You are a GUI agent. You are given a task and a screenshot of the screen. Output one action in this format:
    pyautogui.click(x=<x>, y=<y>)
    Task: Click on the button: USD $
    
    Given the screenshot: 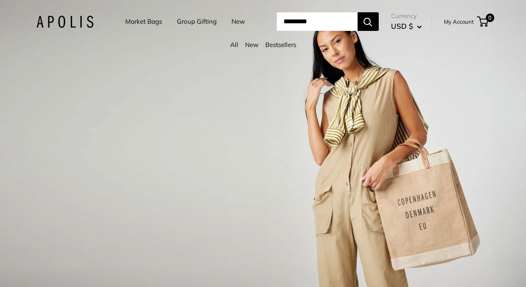 What is the action you would take?
    pyautogui.click(x=406, y=26)
    